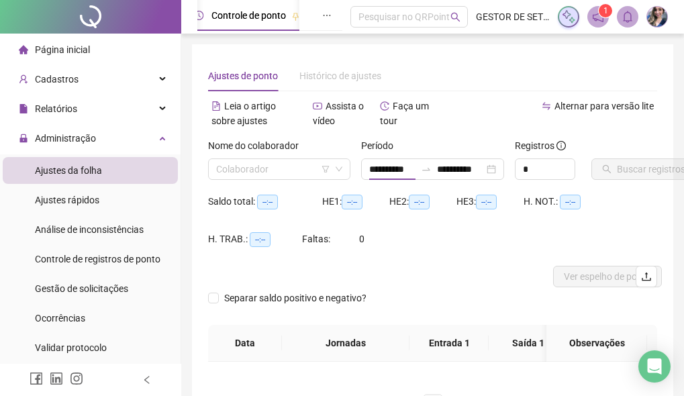 This screenshot has height=396, width=684. Describe the element at coordinates (23, 109) in the screenshot. I see `span: file` at that location.